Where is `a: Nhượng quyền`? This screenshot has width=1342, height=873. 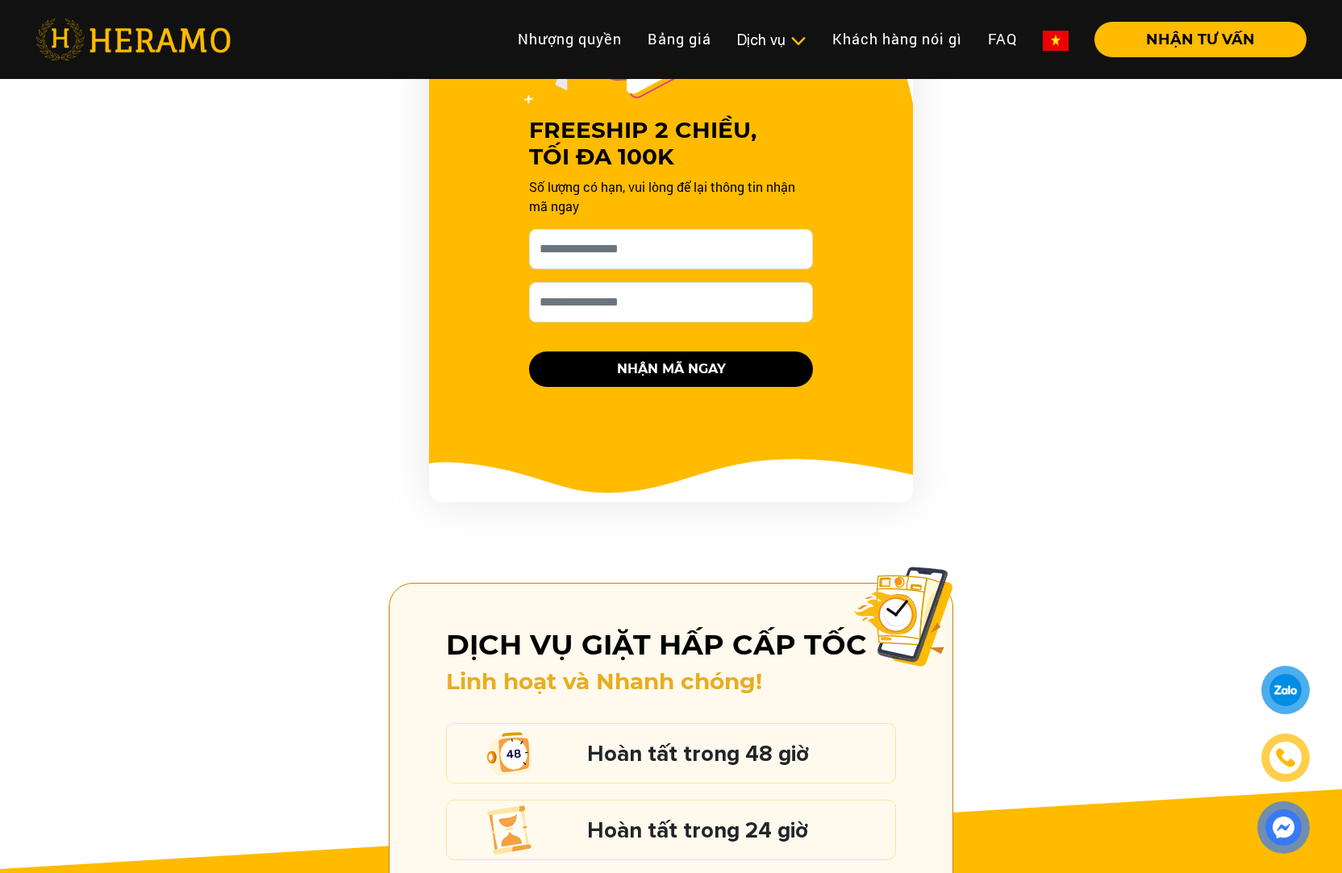
a: Nhượng quyền is located at coordinates (569, 39).